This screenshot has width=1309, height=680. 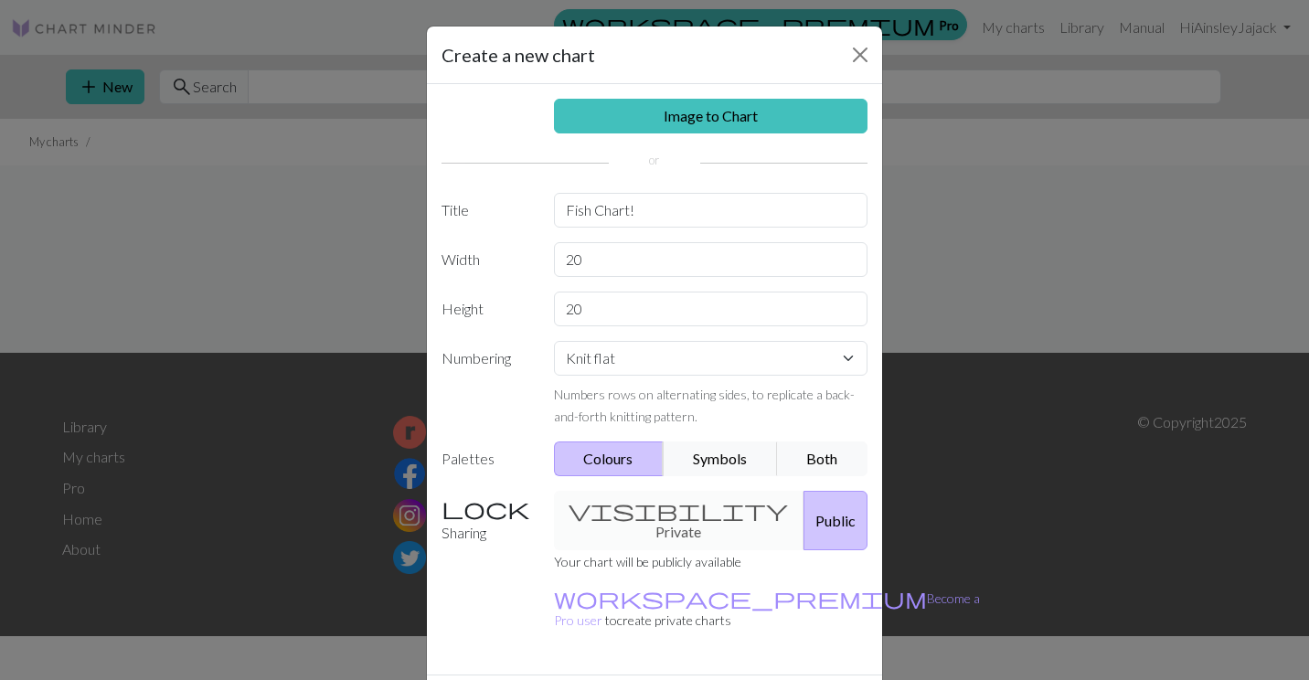 What do you see at coordinates (609, 459) in the screenshot?
I see `button: Colours` at bounding box center [609, 459].